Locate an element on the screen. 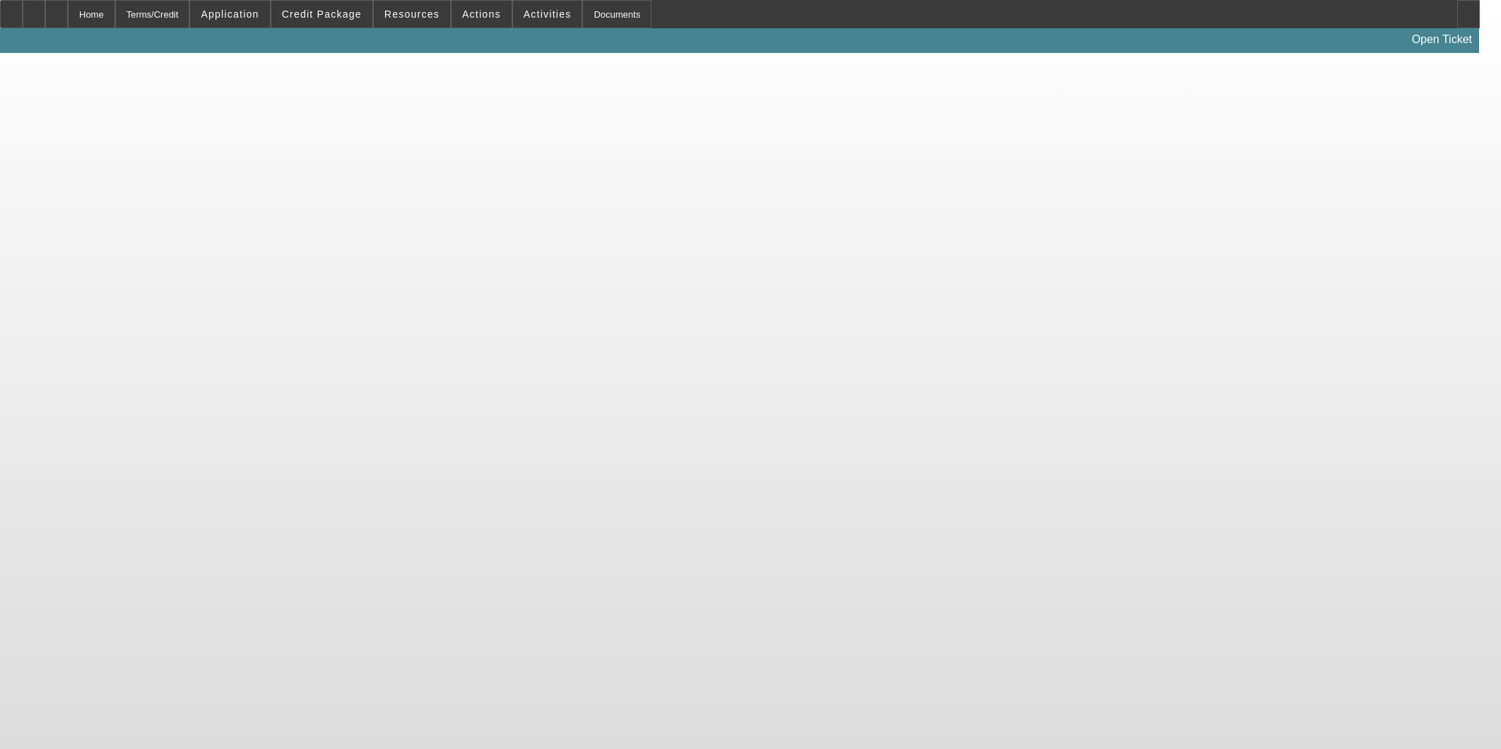 The height and width of the screenshot is (749, 1501). button: Activities is located at coordinates (548, 14).